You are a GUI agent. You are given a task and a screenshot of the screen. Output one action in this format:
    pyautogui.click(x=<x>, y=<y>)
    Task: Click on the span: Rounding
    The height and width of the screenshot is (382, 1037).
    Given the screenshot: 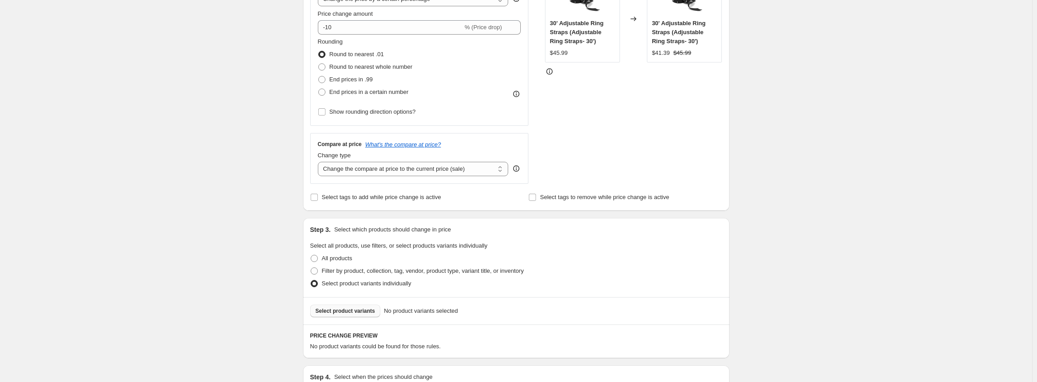 What is the action you would take?
    pyautogui.click(x=331, y=41)
    